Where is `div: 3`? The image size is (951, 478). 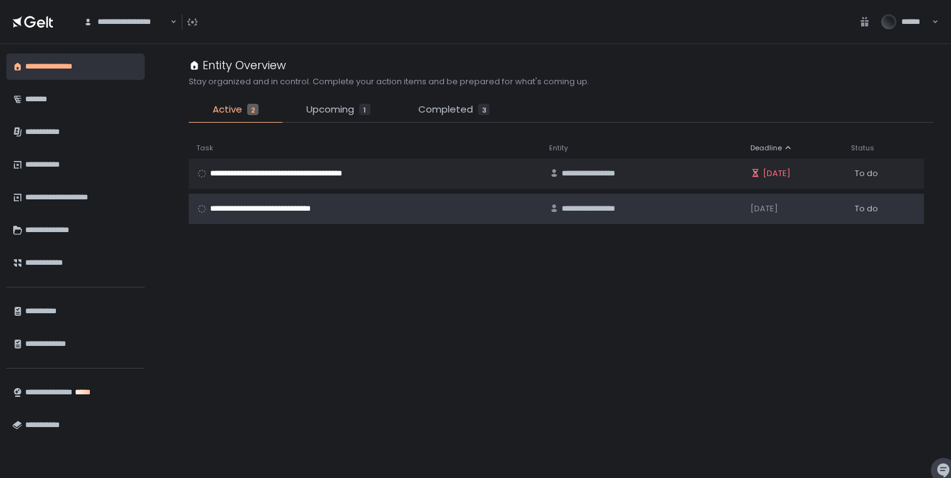
div: 3 is located at coordinates (484, 109).